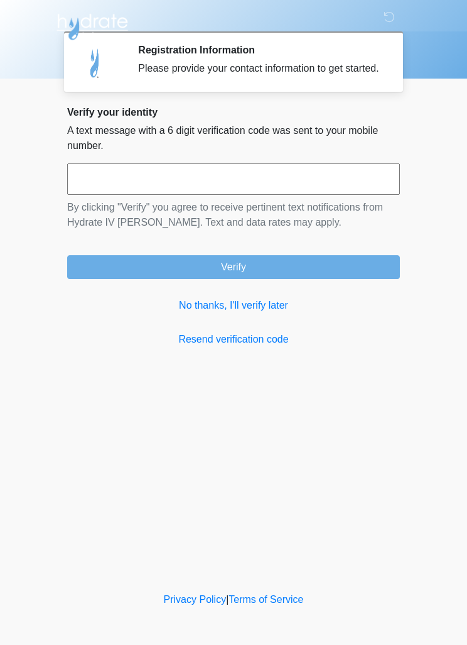  What do you see at coordinates (234, 267) in the screenshot?
I see `button: Verify` at bounding box center [234, 267].